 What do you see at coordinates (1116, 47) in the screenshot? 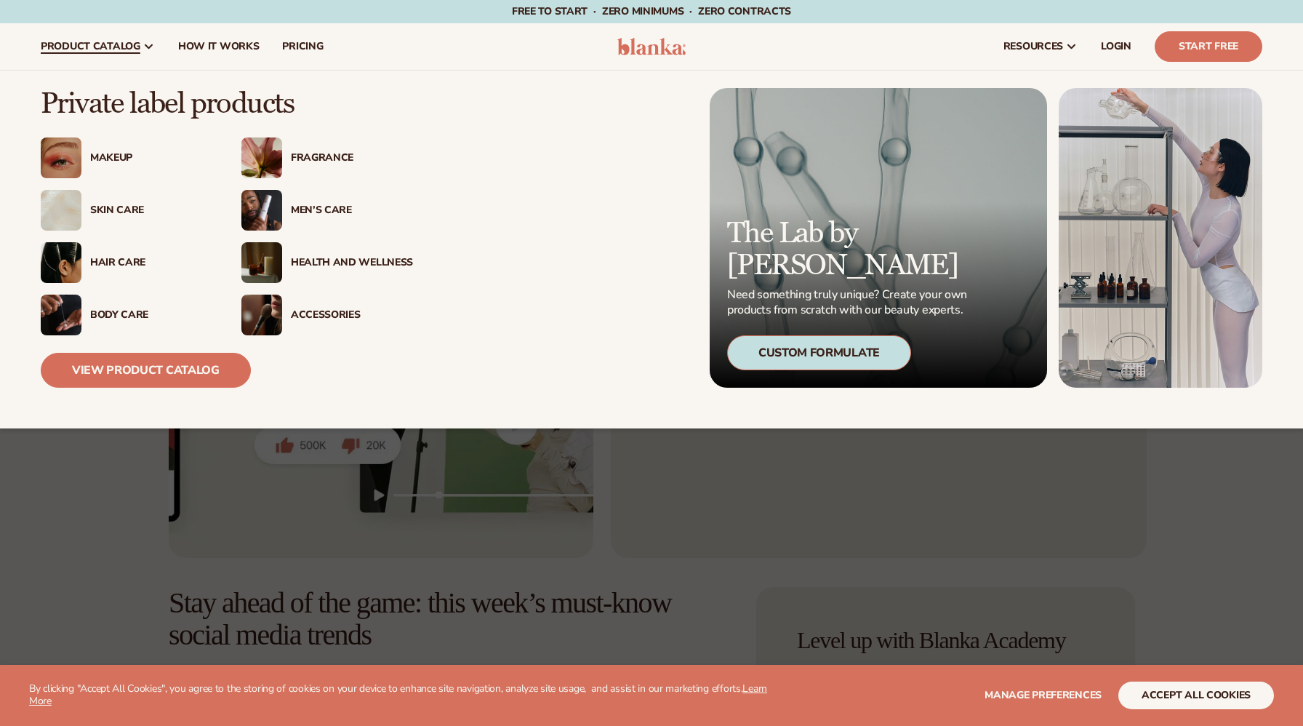
I see `a: LOGIN` at bounding box center [1116, 47].